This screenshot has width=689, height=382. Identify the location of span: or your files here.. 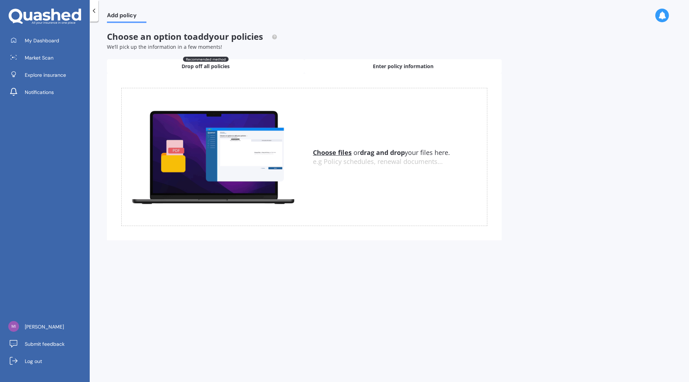
(381, 152).